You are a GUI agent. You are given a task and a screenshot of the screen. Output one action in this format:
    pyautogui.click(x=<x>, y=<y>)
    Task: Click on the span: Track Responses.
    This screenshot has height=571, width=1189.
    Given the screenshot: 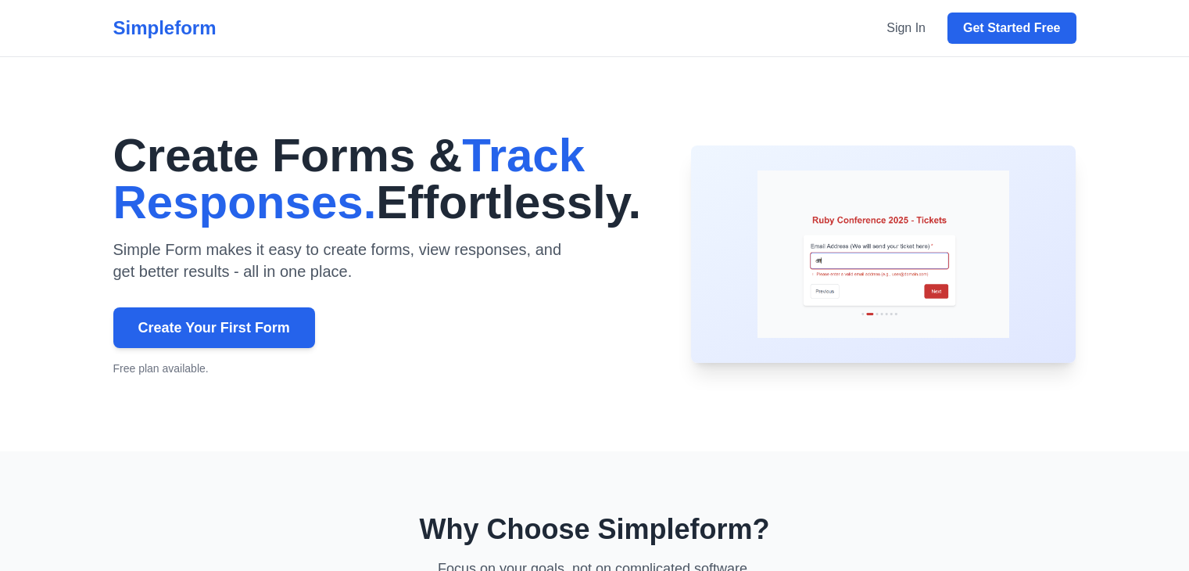 What is the action you would take?
    pyautogui.click(x=349, y=178)
    